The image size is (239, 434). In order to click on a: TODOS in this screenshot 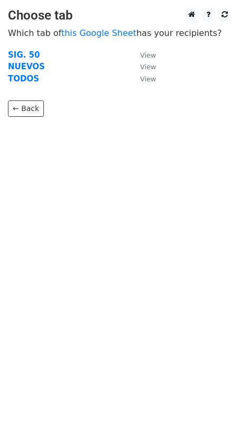, I will do `click(23, 79)`.